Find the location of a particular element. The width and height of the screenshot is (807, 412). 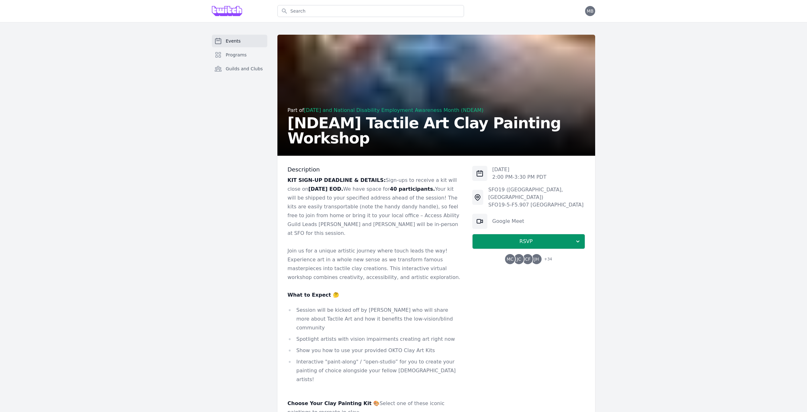

span: CF is located at coordinates (528, 259).